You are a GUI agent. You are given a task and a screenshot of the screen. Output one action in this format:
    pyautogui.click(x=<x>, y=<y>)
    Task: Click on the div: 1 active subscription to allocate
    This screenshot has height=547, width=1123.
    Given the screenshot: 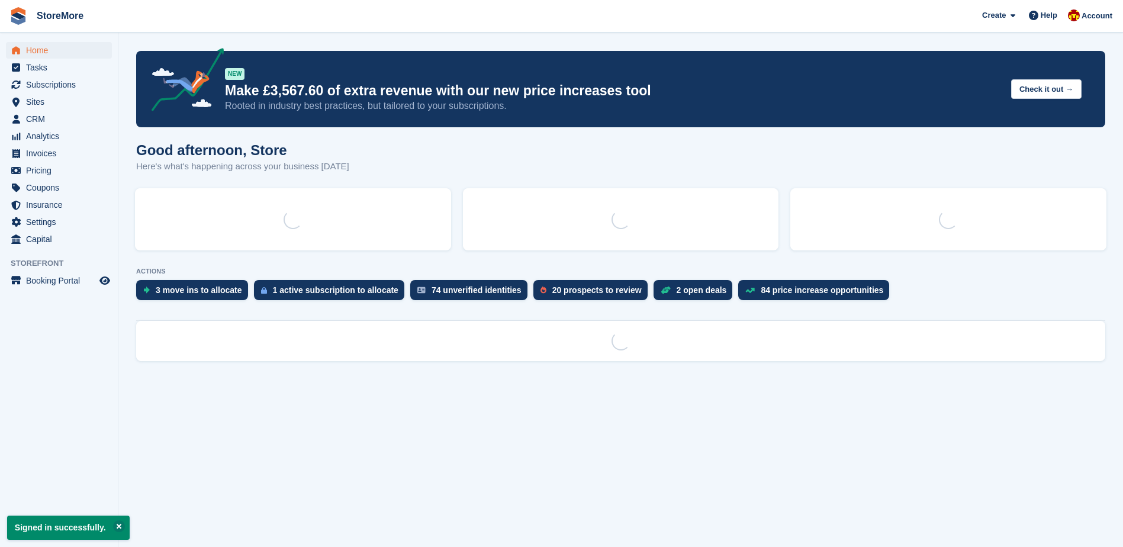 What is the action you would take?
    pyautogui.click(x=336, y=290)
    